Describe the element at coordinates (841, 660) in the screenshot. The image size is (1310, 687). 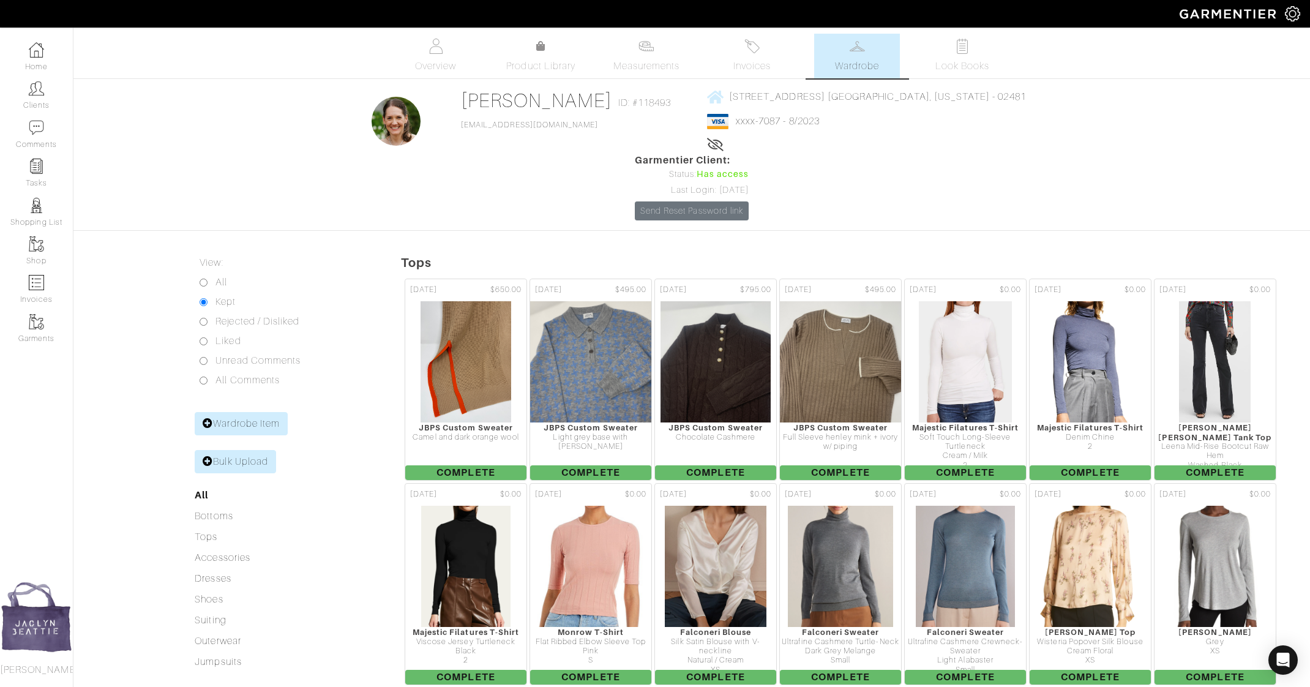
I see `div: Small` at that location.